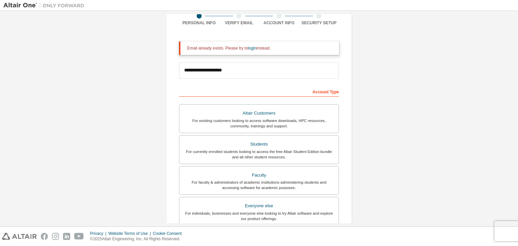 The width and height of the screenshot is (518, 246). I want to click on img: altair_logo.svg, so click(19, 236).